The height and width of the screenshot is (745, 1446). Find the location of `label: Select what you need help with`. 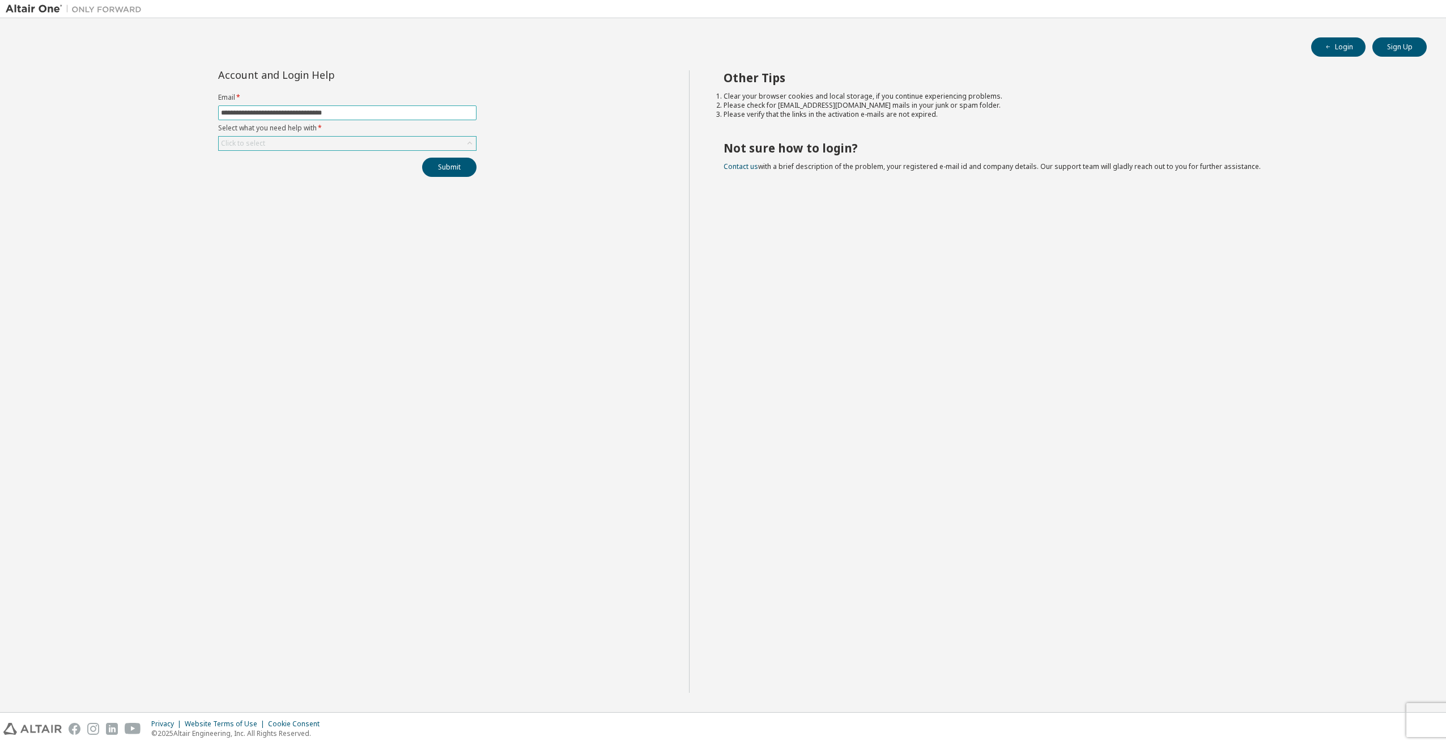

label: Select what you need help with is located at coordinates (347, 128).